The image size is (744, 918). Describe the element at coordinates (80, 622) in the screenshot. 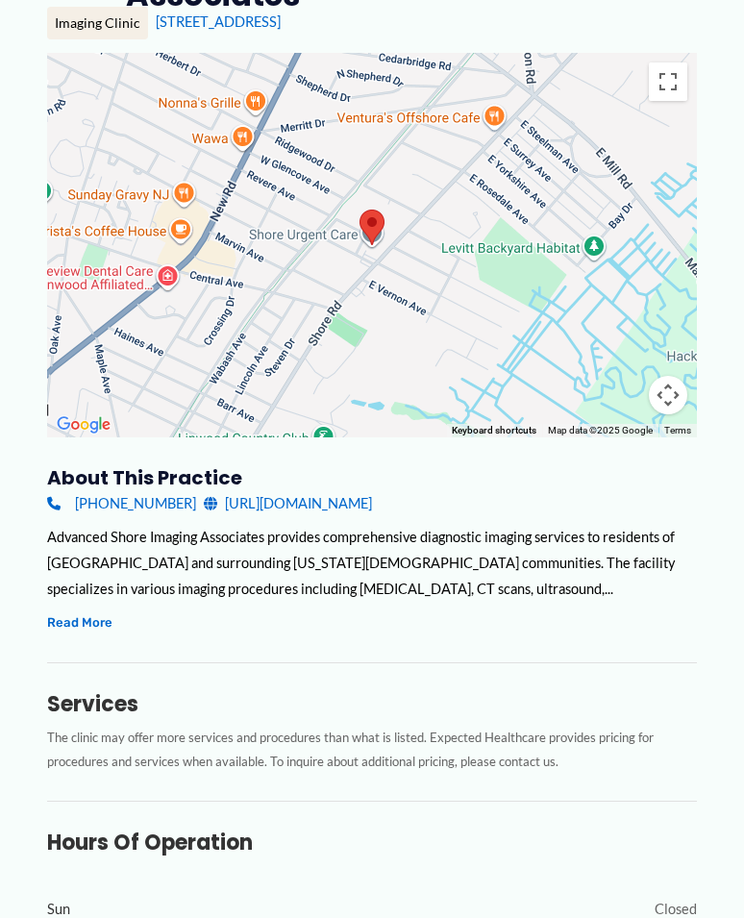

I see `button: Read More` at that location.